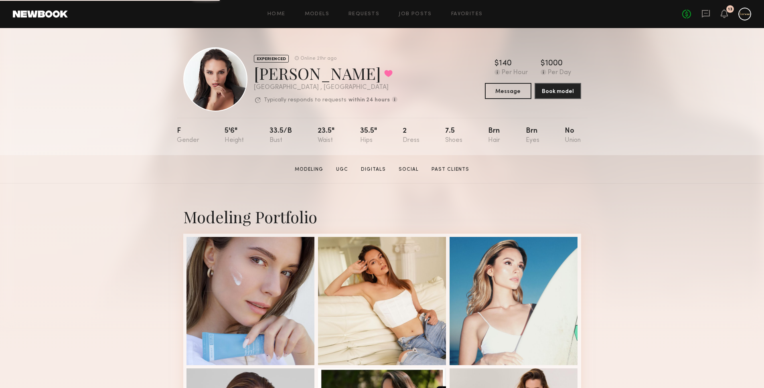 The width and height of the screenshot is (764, 388). Describe the element at coordinates (234, 136) in the screenshot. I see `div: 5'6"` at that location.